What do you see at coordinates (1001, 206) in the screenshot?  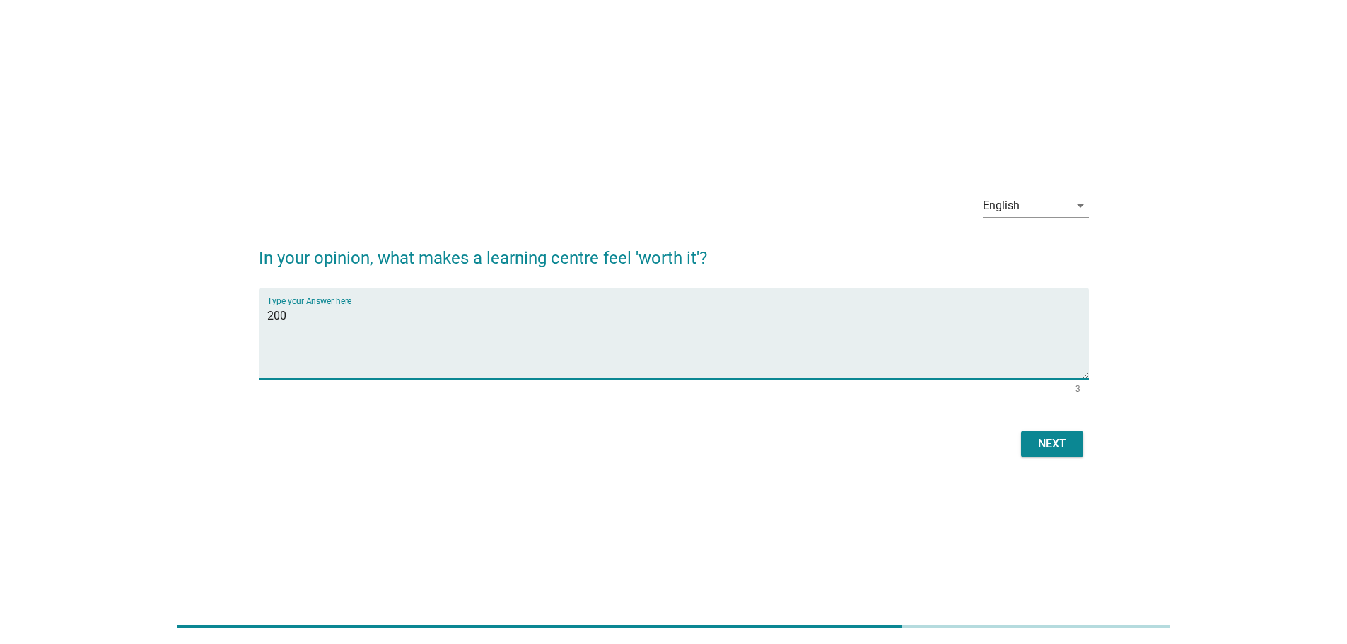 I see `div: English` at bounding box center [1001, 206].